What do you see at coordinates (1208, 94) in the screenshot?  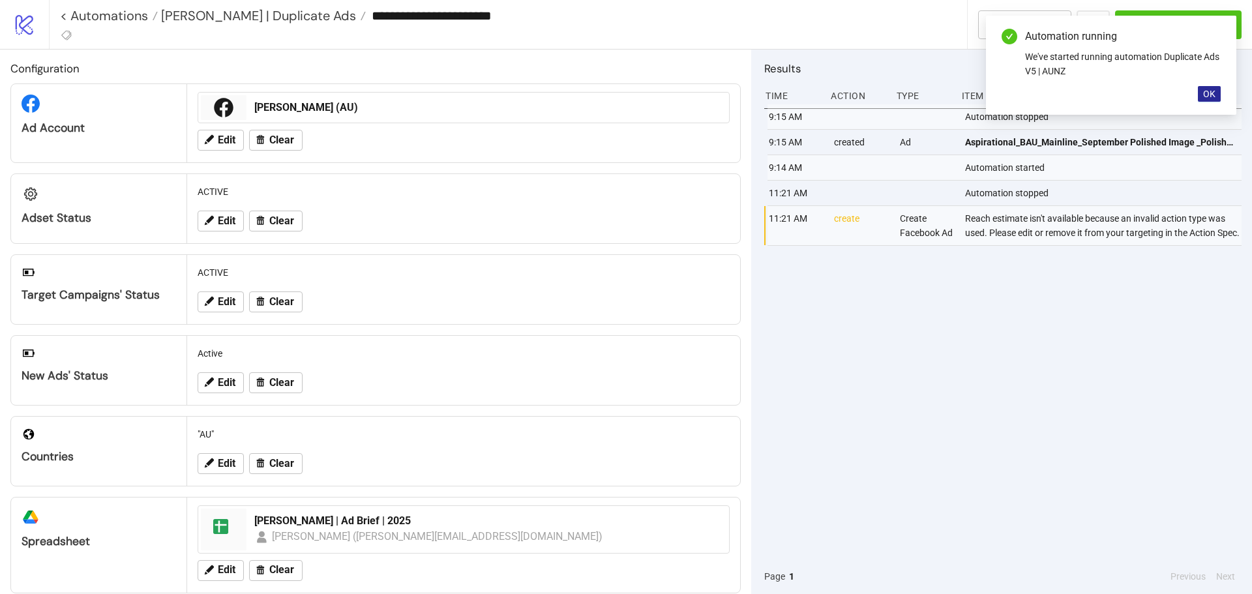 I see `span: OK` at bounding box center [1208, 94].